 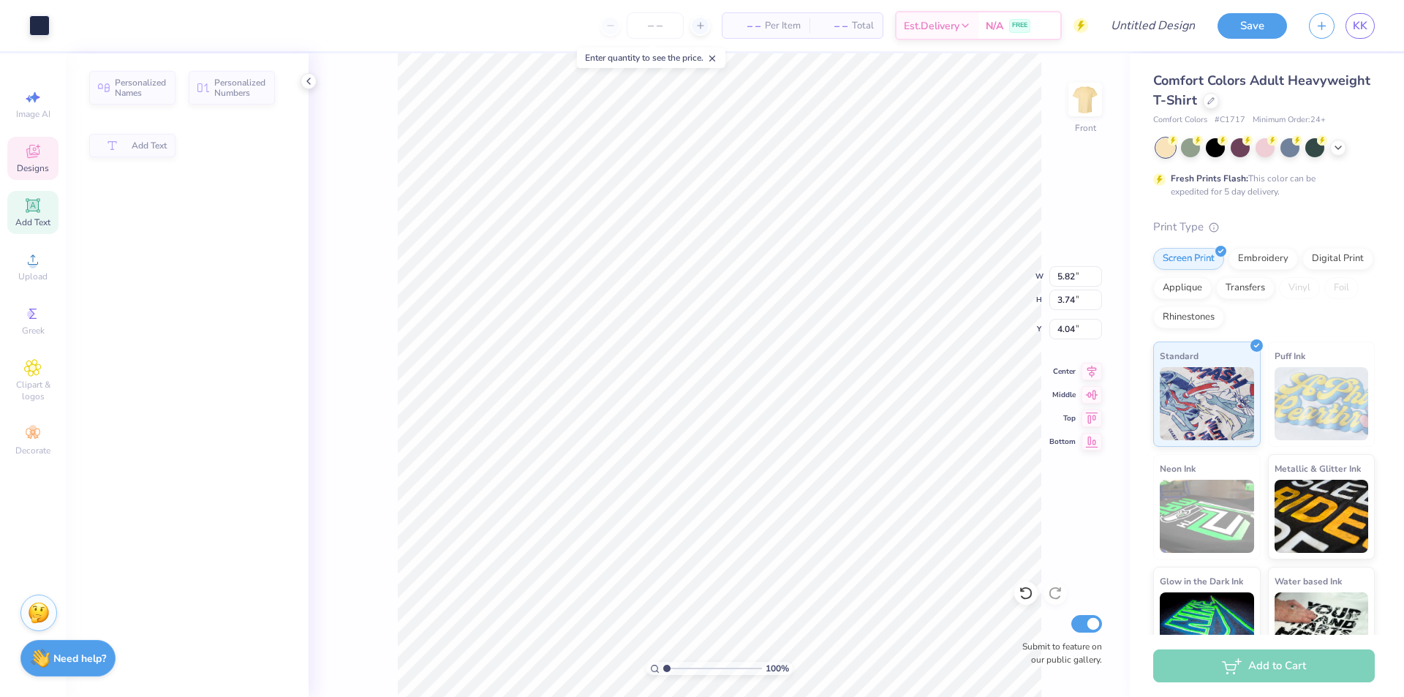 What do you see at coordinates (1062, 371) in the screenshot?
I see `span: Center` at bounding box center [1062, 371].